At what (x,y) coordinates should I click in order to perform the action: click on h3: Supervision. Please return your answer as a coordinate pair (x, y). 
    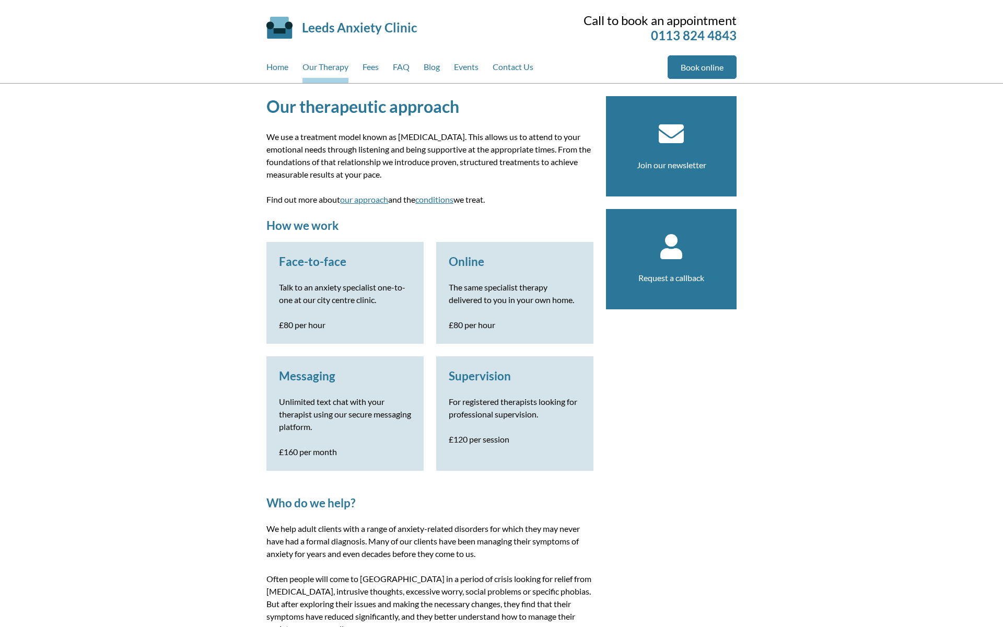
    Looking at the image, I should click on (514, 376).